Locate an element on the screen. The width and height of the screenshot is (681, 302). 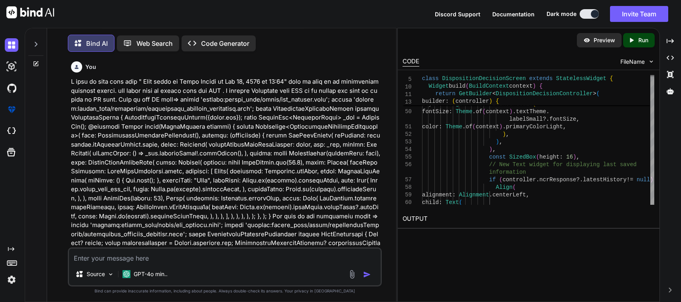
span: child is located at coordinates (430, 203).